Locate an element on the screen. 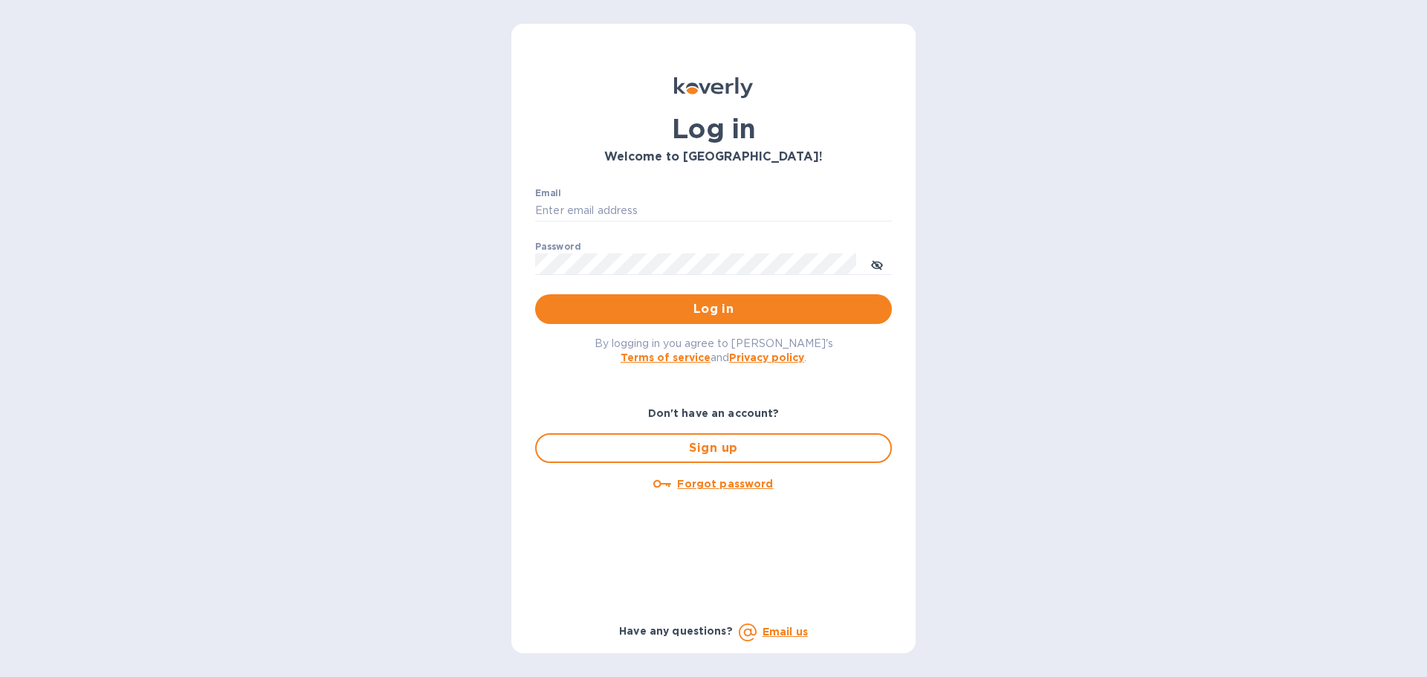 Image resolution: width=1427 pixels, height=677 pixels. span: Sign up is located at coordinates (713, 448).